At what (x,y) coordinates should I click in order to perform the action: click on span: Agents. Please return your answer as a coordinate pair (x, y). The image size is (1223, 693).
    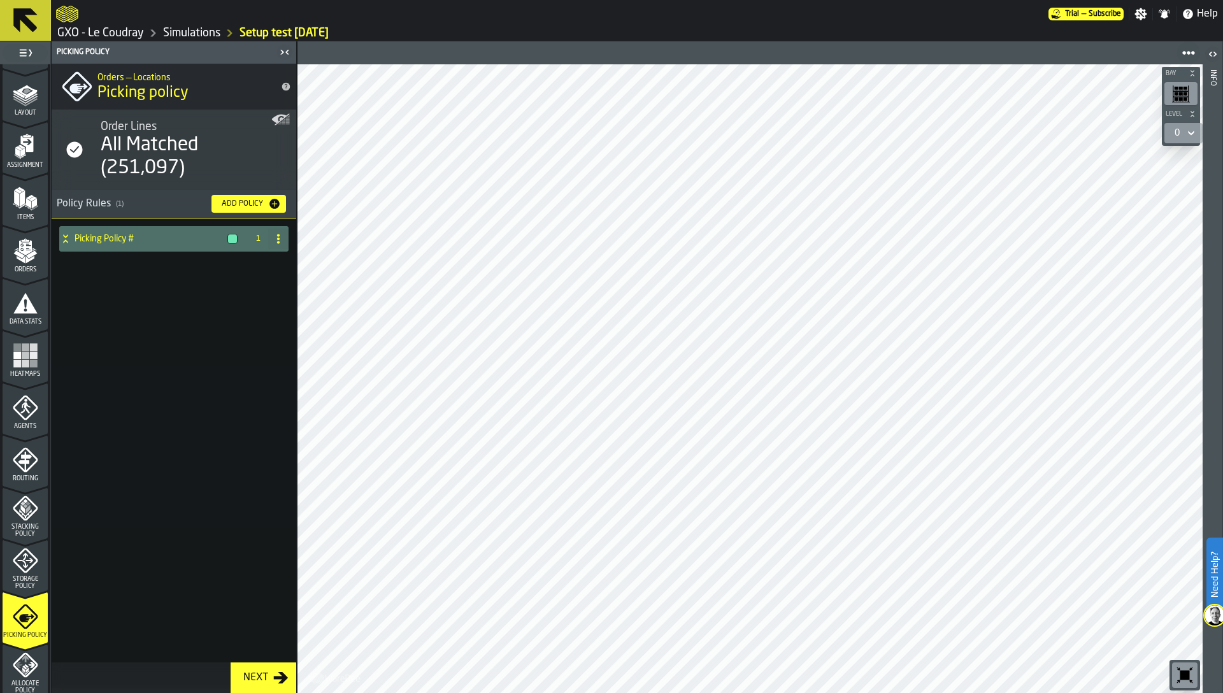
    Looking at the image, I should click on (25, 426).